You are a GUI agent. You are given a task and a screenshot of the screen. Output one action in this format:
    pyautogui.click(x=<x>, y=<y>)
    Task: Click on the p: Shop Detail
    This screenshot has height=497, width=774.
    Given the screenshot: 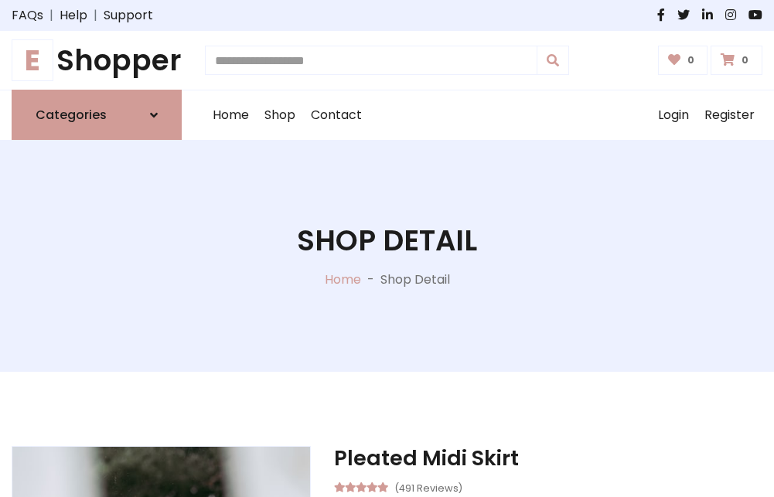 What is the action you would take?
    pyautogui.click(x=415, y=280)
    